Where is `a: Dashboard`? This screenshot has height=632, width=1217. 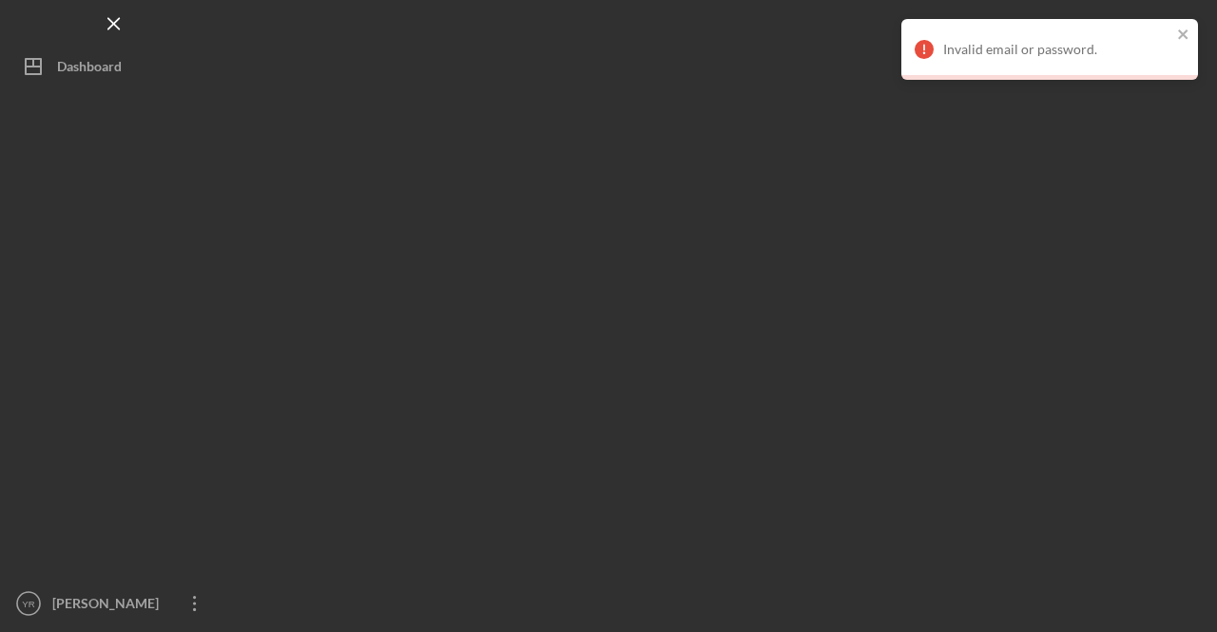
a: Dashboard is located at coordinates (114, 67).